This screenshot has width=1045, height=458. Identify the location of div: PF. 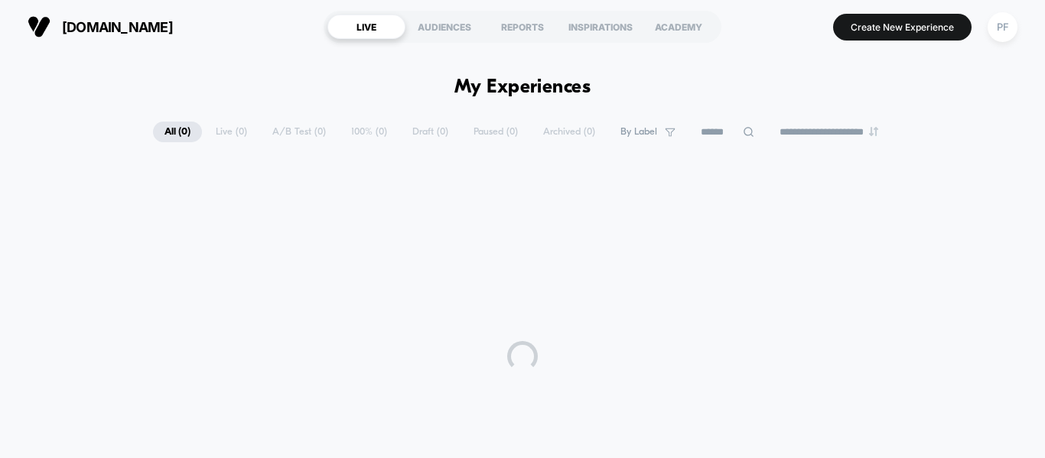
(1002, 27).